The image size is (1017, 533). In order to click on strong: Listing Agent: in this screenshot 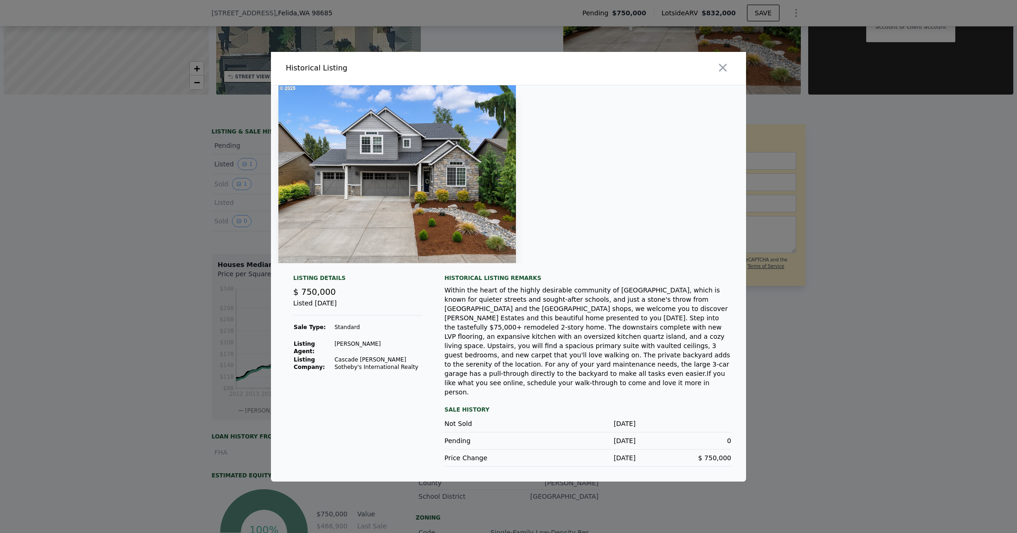, I will do `click(304, 348)`.